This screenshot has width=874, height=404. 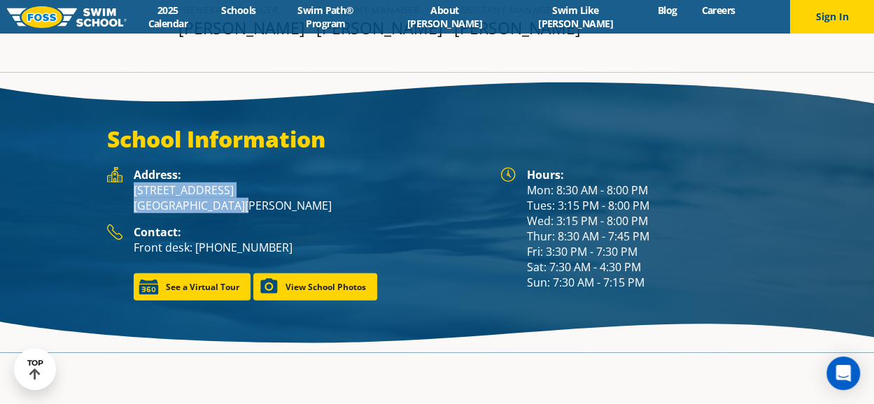 I want to click on strong: Contact:, so click(x=157, y=232).